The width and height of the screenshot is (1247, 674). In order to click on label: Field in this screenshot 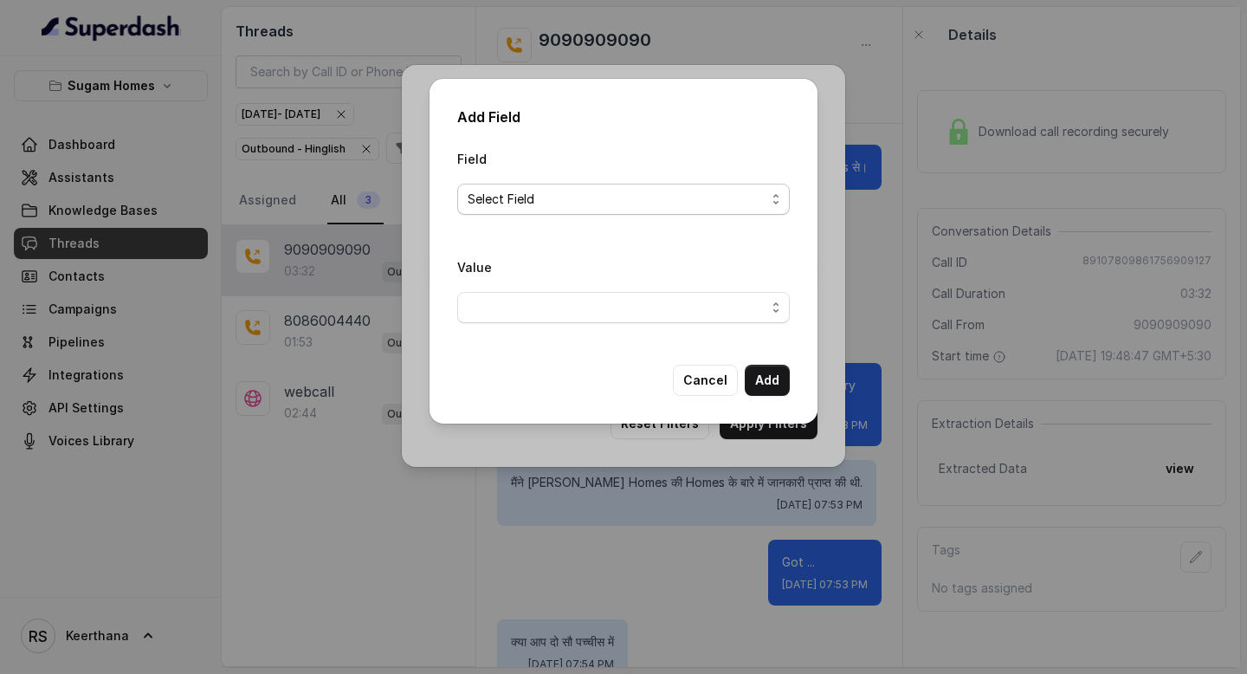, I will do `click(472, 158)`.